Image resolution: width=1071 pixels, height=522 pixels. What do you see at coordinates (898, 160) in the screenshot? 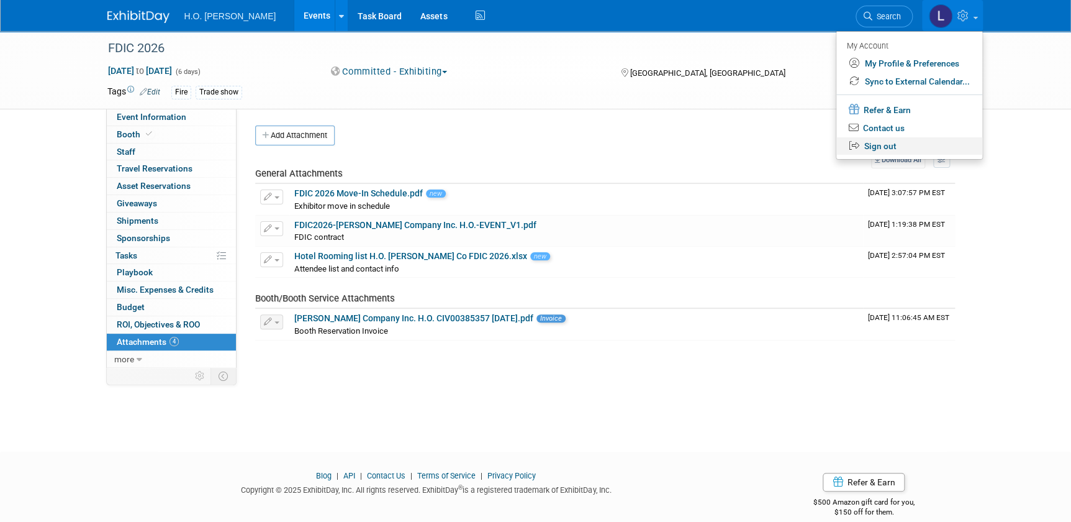
I see `a: Download All` at bounding box center [898, 160].